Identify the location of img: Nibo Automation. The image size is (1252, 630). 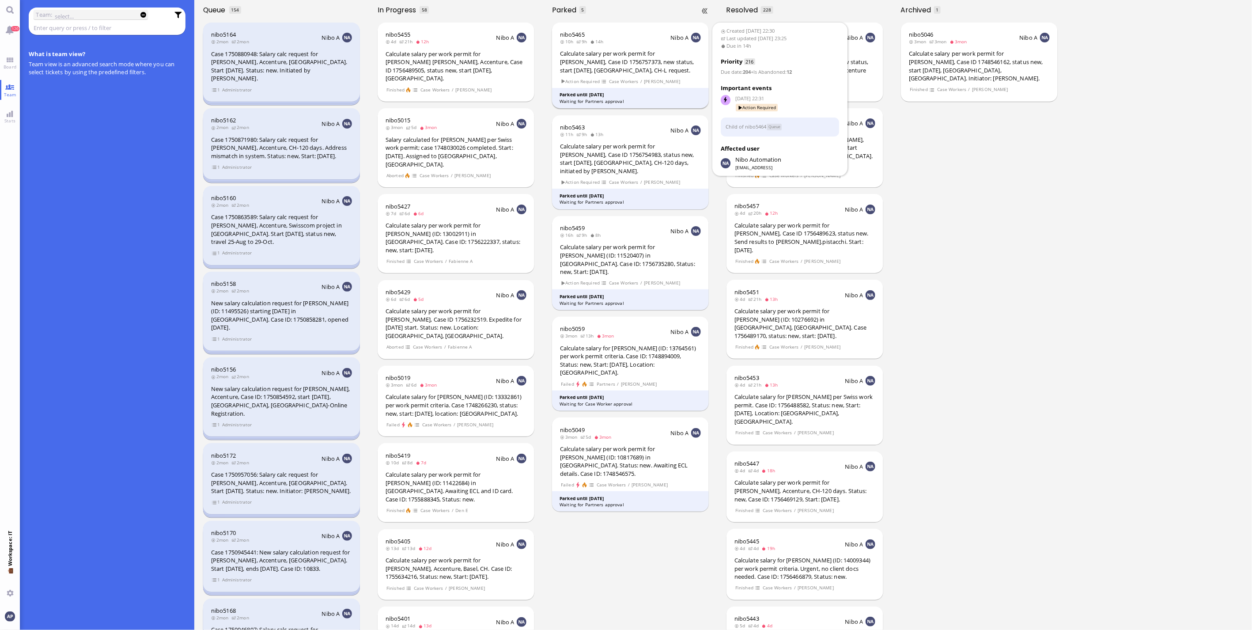
(725, 163).